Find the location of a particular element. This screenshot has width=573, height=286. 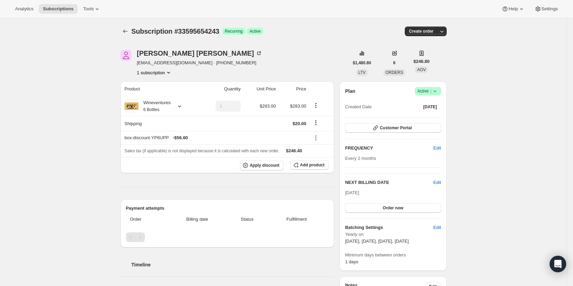

button: Settings is located at coordinates (547, 9).